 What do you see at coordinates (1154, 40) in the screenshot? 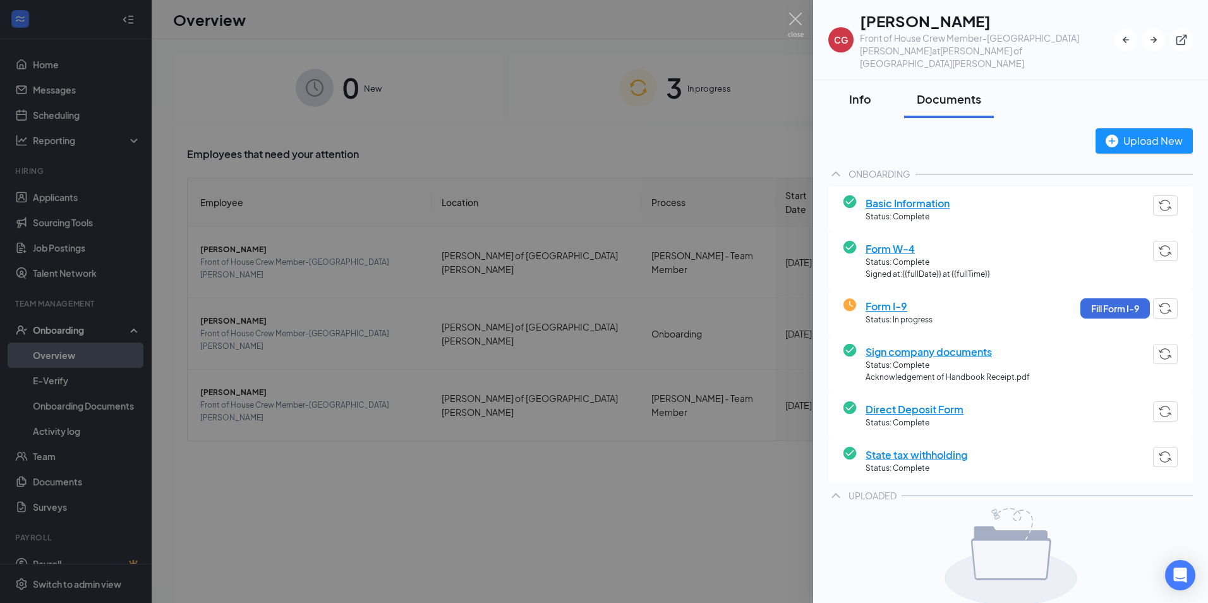
I see `svg: ArrowRight` at bounding box center [1154, 40].